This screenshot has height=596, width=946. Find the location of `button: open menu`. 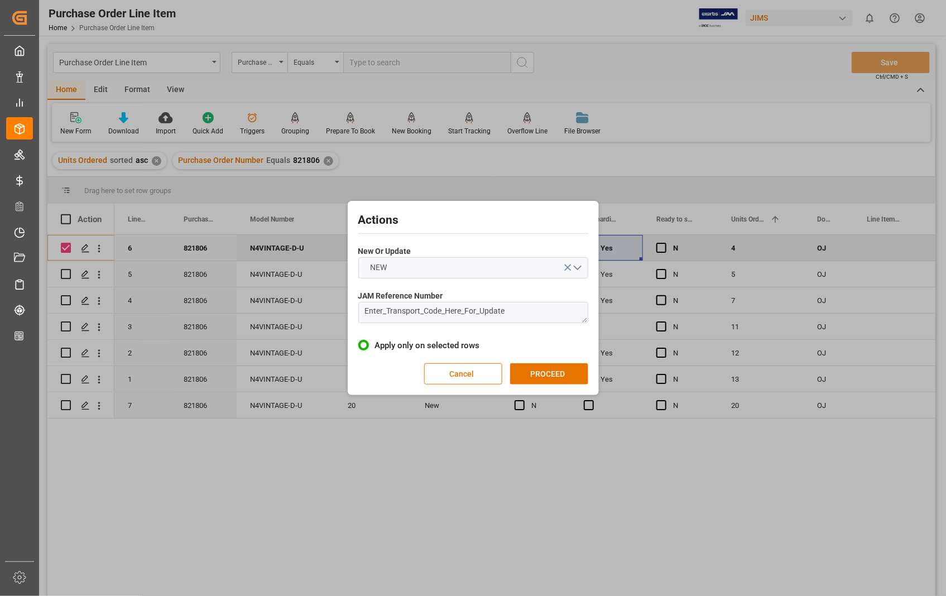

button: open menu is located at coordinates (473, 268).